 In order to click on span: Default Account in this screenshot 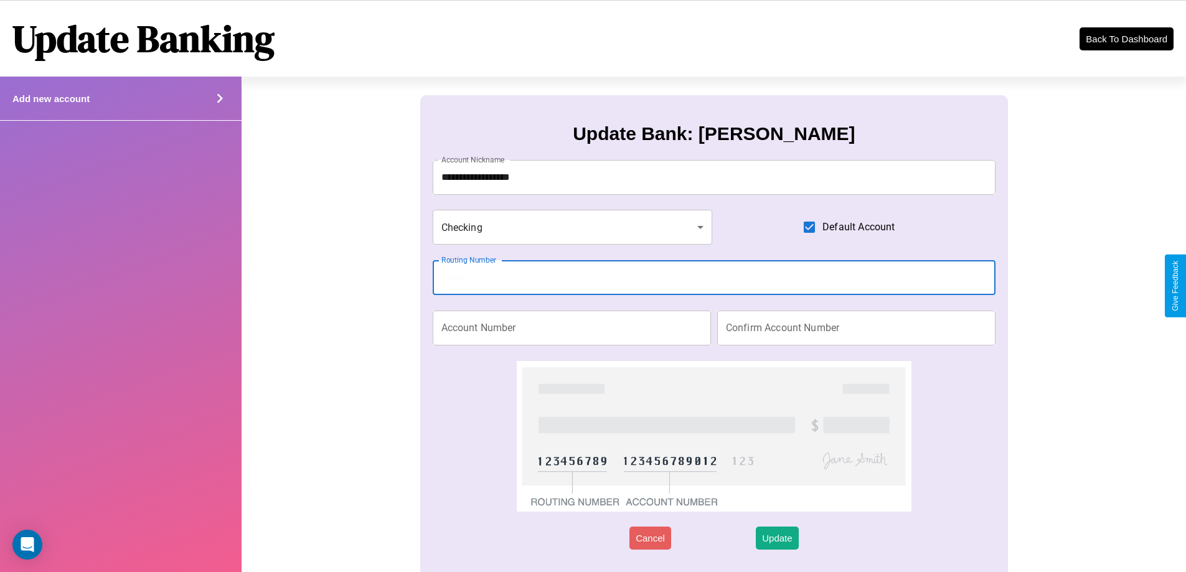, I will do `click(858, 227)`.